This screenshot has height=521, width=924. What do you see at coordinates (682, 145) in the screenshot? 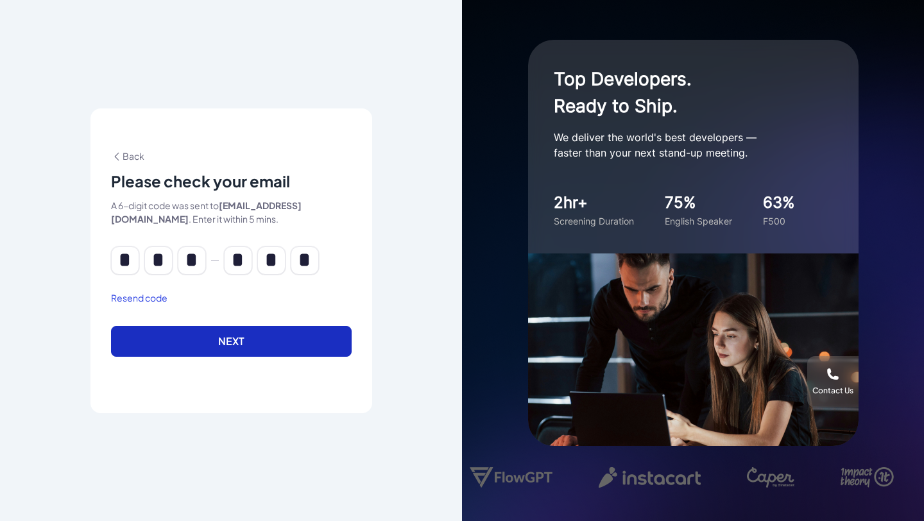
I see `p: We deliver the world's best developers — faster than your next stand-up meeting.` at bounding box center [682, 145].